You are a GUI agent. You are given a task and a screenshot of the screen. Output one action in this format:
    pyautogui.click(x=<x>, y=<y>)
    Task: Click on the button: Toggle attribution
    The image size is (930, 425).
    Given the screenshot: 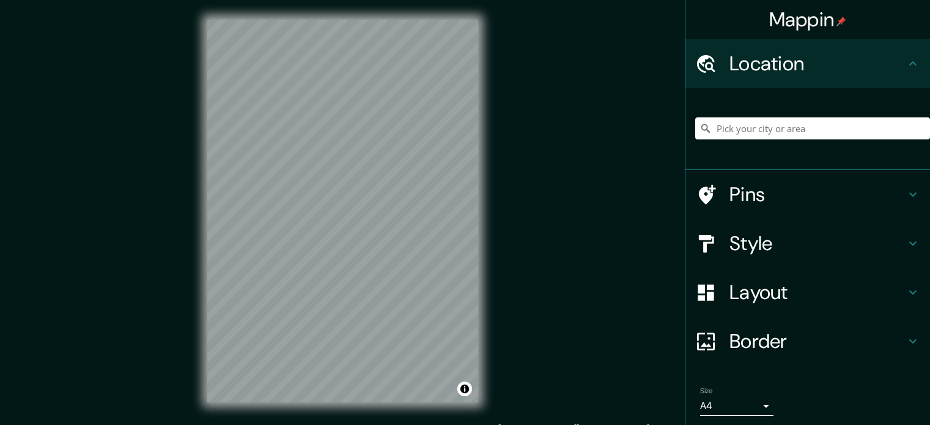 What is the action you would take?
    pyautogui.click(x=465, y=389)
    